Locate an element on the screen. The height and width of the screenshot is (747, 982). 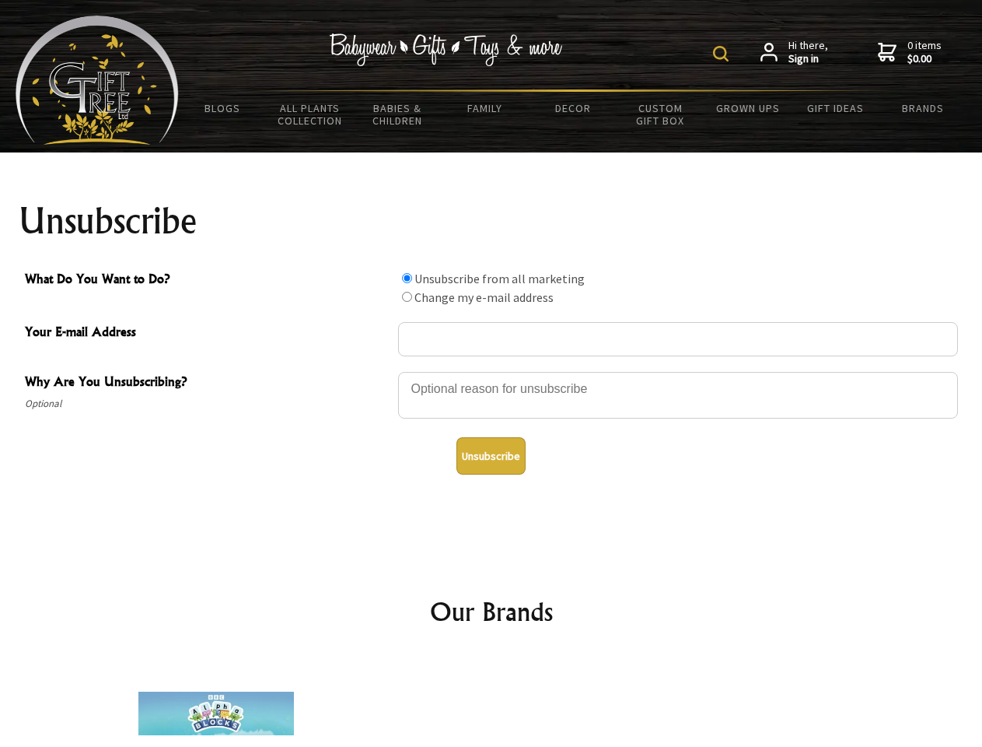
a: Gift Ideas is located at coordinates (835, 108).